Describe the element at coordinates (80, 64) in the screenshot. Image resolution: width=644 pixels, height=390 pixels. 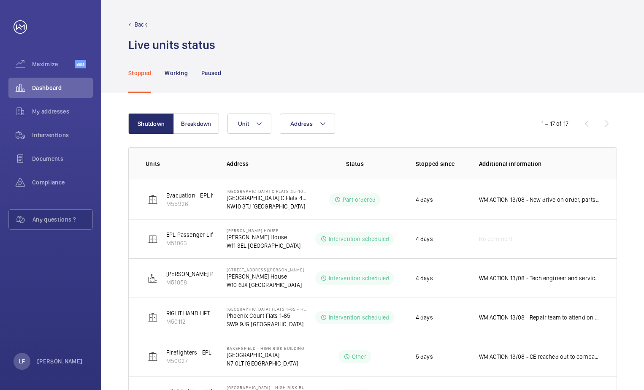
I see `span: Beta` at that location.